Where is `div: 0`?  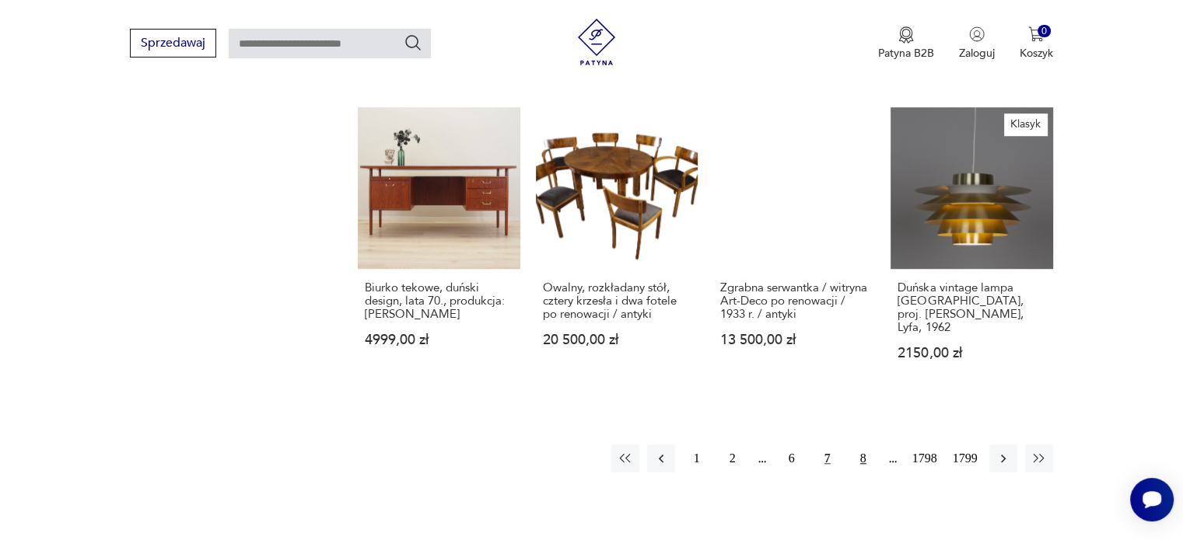 div: 0 is located at coordinates (1044, 31).